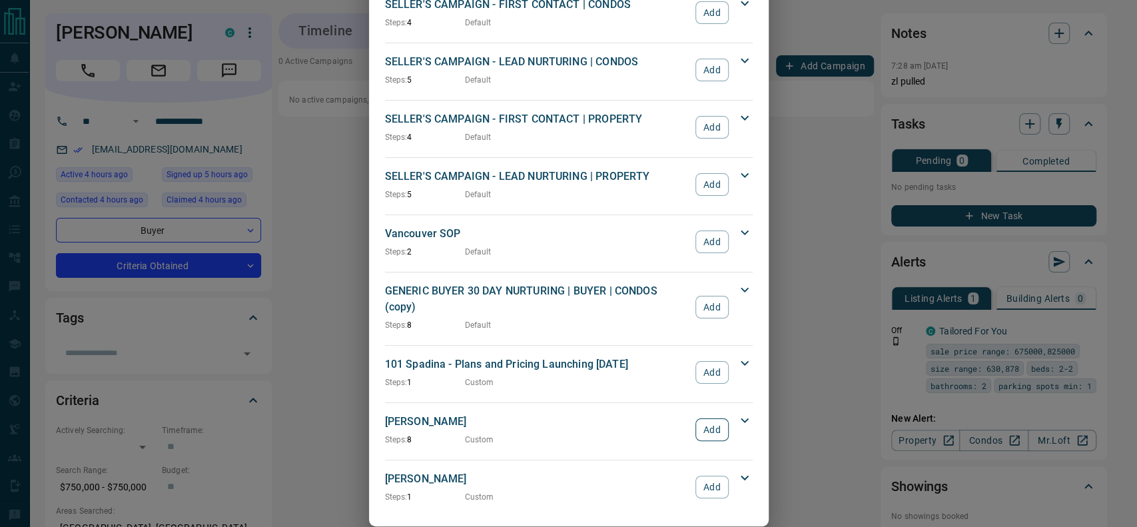 The width and height of the screenshot is (1137, 527). I want to click on p: Vancouver SOP, so click(537, 234).